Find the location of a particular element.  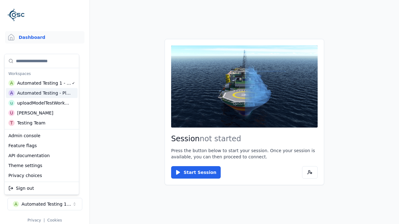

div: Theme settings is located at coordinates (42, 166).